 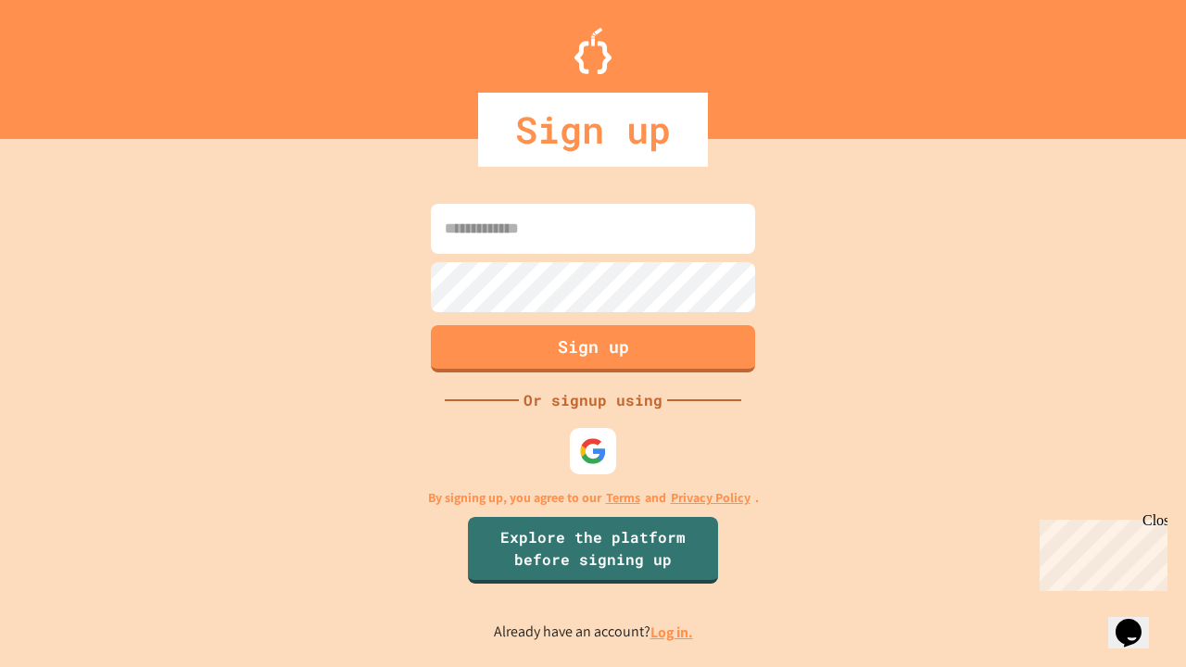 What do you see at coordinates (623, 498) in the screenshot?
I see `a: Terms` at bounding box center [623, 498].